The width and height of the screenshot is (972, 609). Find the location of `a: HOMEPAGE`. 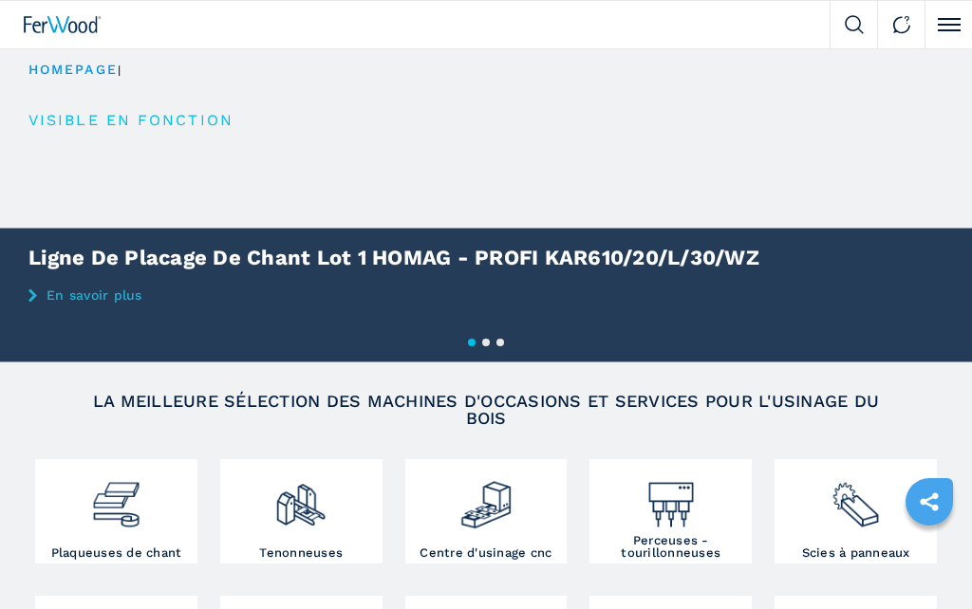

a: HOMEPAGE is located at coordinates (73, 69).